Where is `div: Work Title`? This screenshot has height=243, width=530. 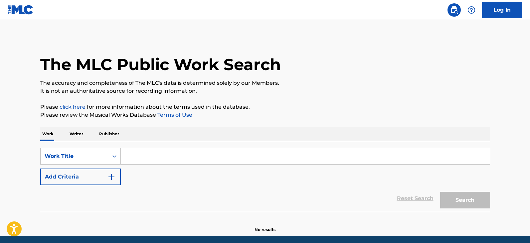 div: Work Title is located at coordinates (74, 156).